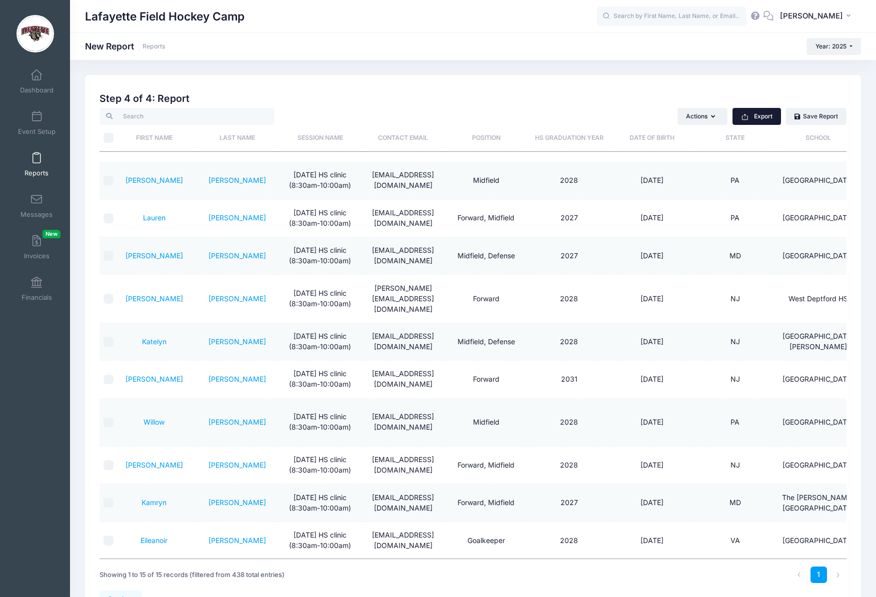 This screenshot has height=597, width=876. Describe the element at coordinates (702, 116) in the screenshot. I see `button: Actions` at that location.